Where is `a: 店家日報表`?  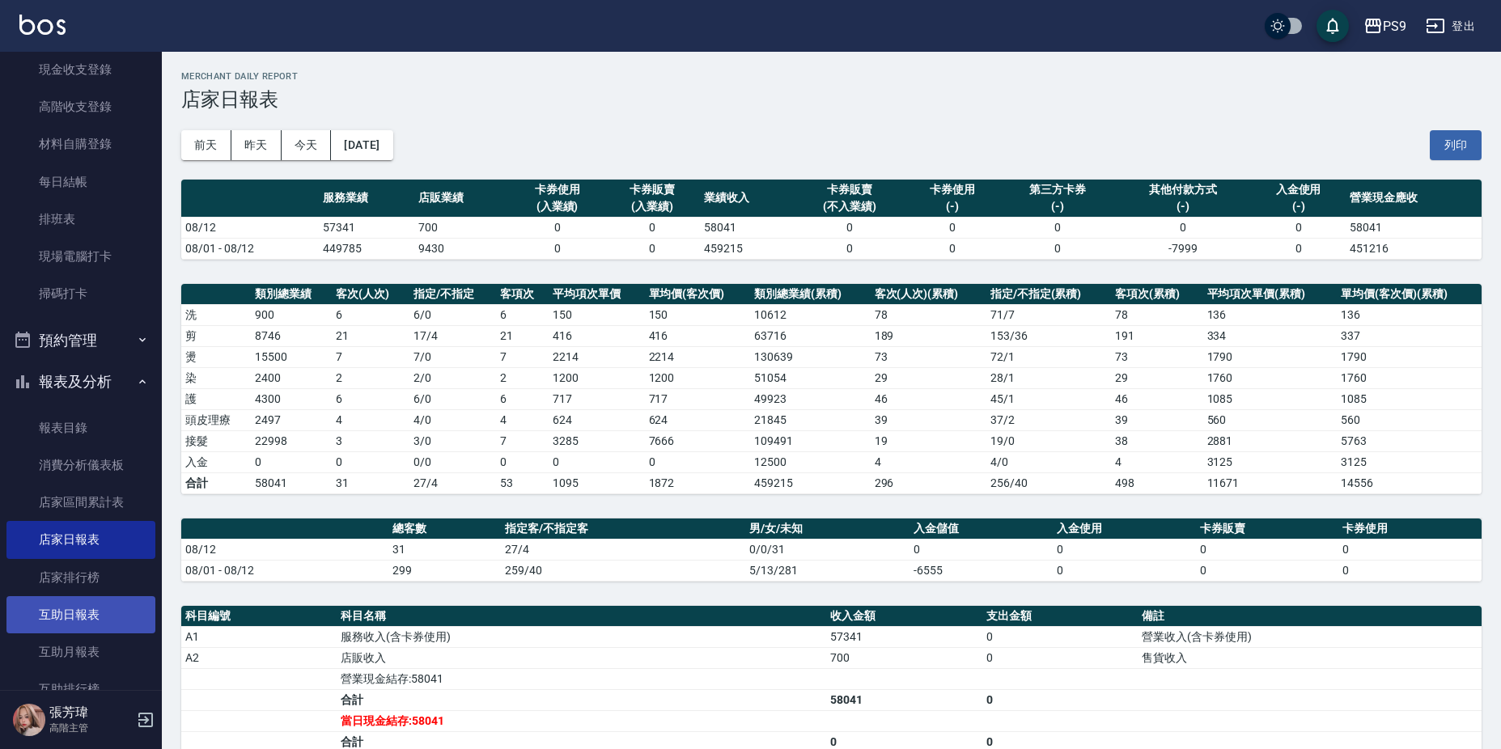
a: 店家日報表 is located at coordinates (81, 540).